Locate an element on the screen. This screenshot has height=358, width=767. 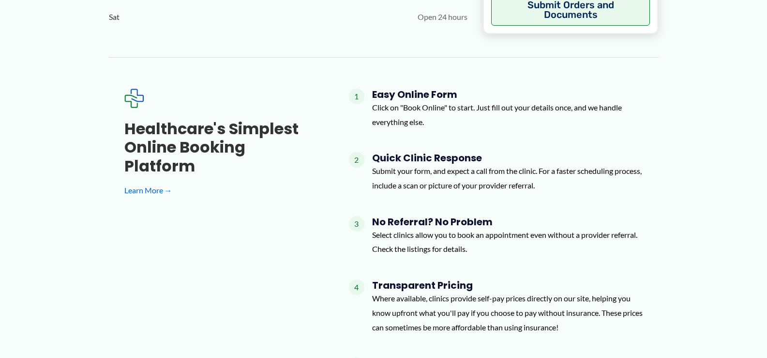
span: Open 24 hours is located at coordinates (442, 17).